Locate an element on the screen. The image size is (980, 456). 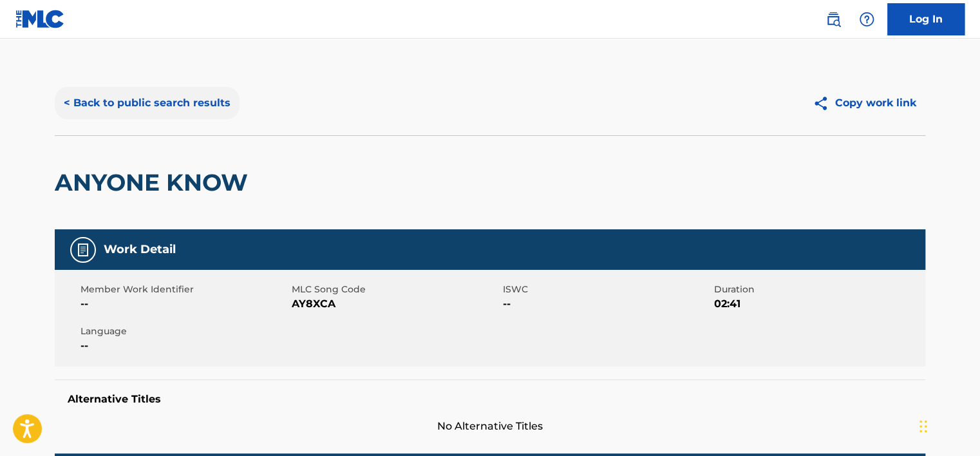
div: Chat Widget is located at coordinates (948, 425).